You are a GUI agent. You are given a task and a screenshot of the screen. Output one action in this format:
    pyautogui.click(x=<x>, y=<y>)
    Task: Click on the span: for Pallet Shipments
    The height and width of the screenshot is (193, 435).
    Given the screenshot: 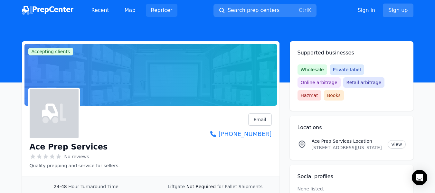 What is the action you would take?
    pyautogui.click(x=240, y=187)
    